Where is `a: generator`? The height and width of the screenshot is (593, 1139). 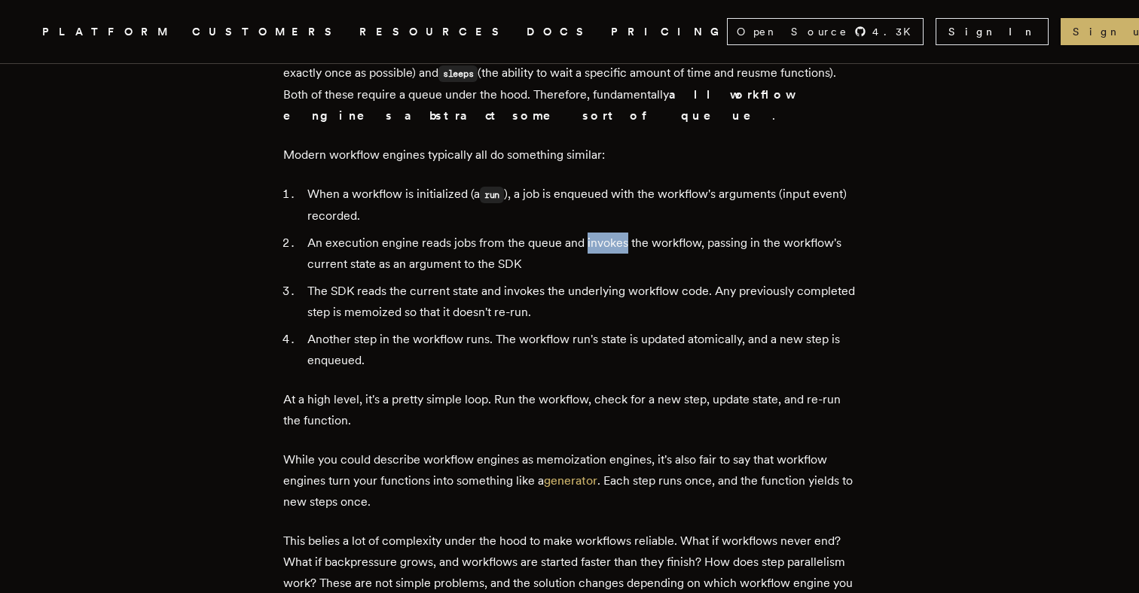 a: generator is located at coordinates (570, 480).